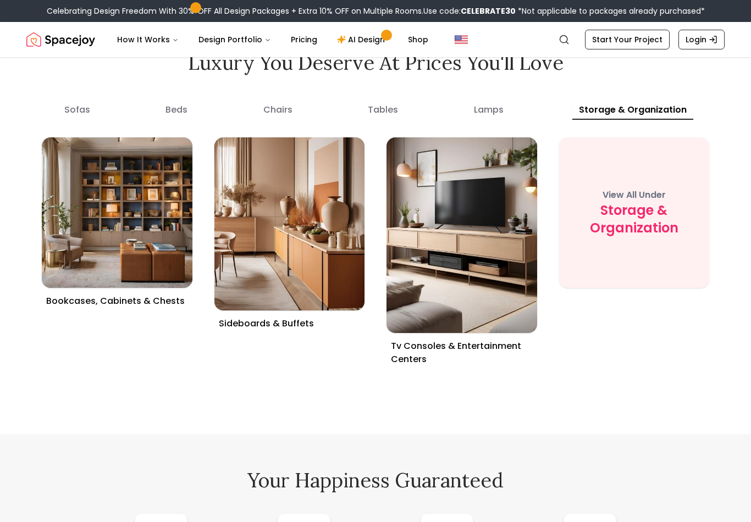  I want to click on a: AI Design, so click(362, 40).